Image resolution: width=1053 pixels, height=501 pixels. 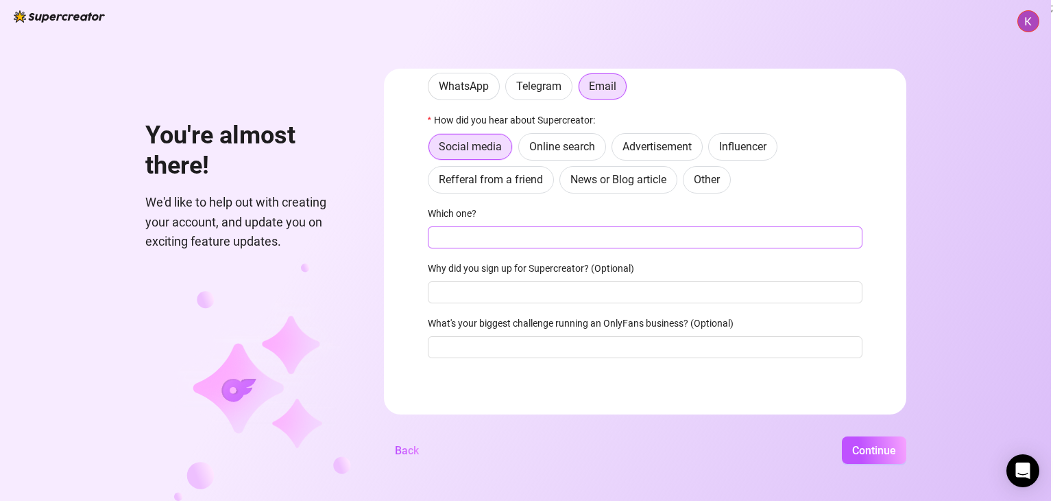 What do you see at coordinates (645, 292) in the screenshot?
I see `input: Why did you sign up for Supercreator? (Optional)` at bounding box center [645, 292].